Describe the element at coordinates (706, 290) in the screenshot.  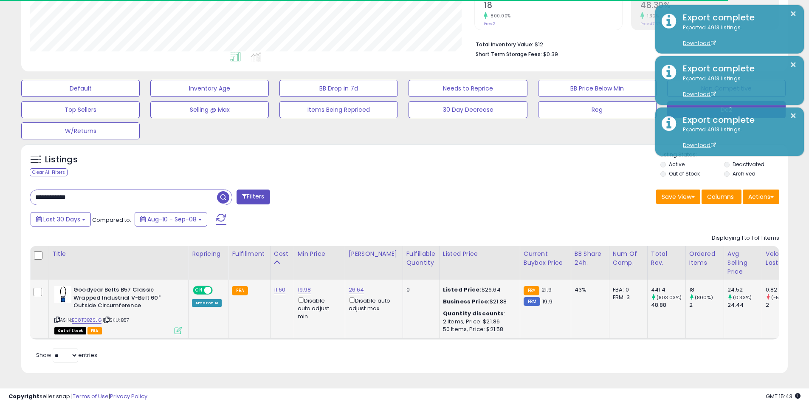
I see `div: 18` at that location.